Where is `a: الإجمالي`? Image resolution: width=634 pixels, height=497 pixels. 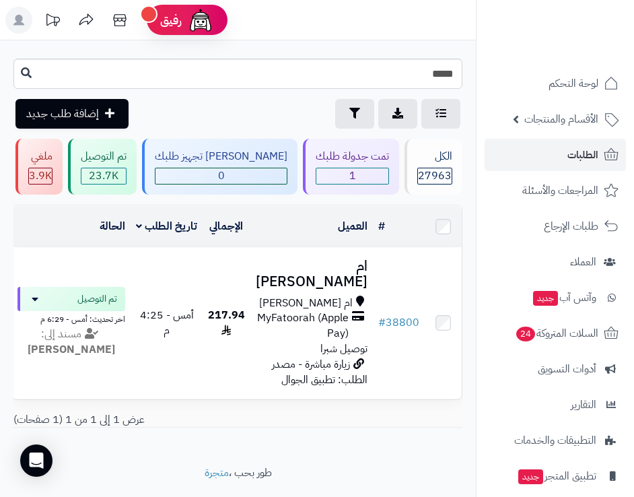
a: الإجمالي is located at coordinates (226, 226).